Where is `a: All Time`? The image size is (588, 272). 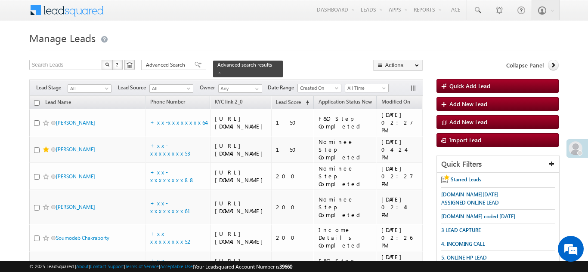 a: All Time is located at coordinates (366, 88).